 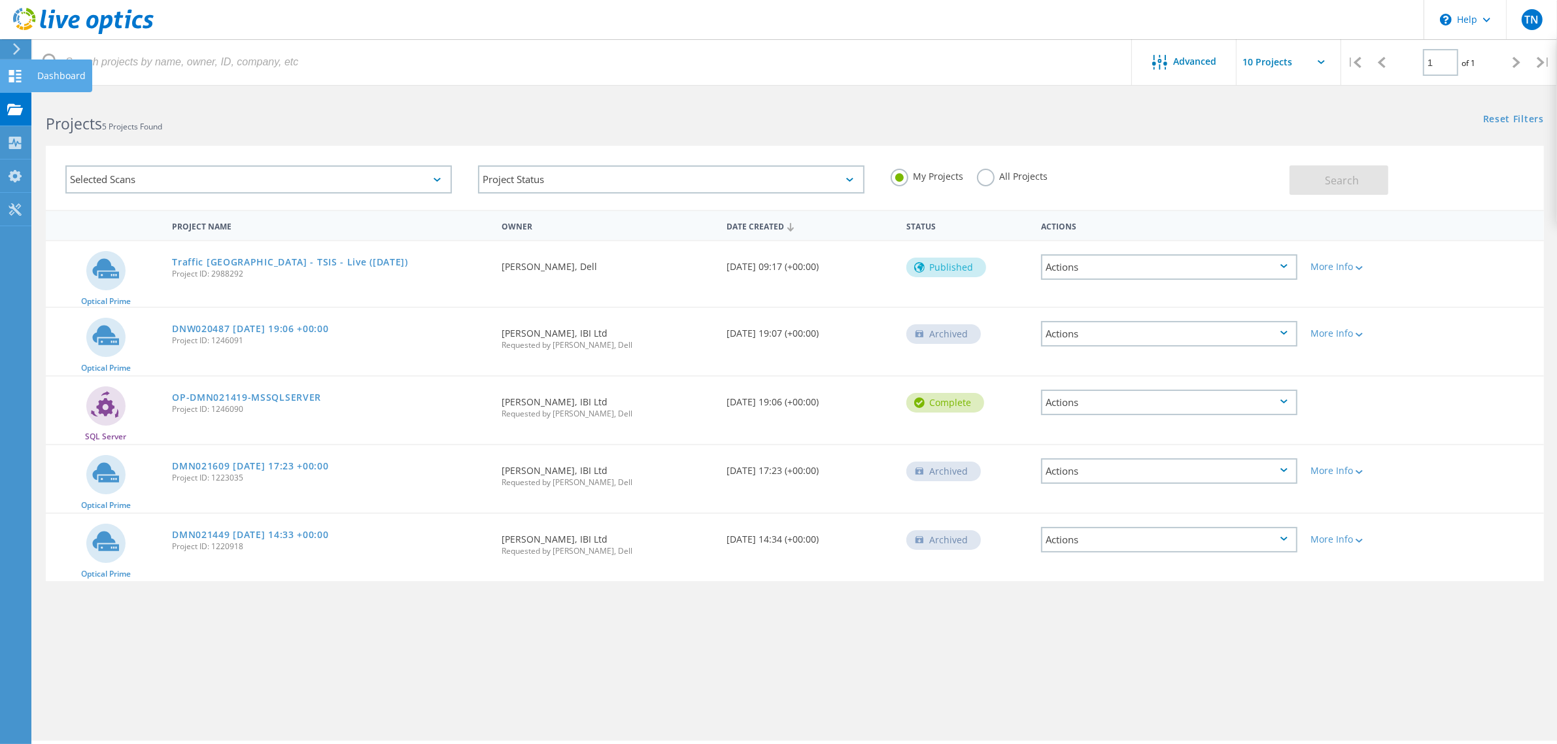 What do you see at coordinates (258, 179) in the screenshot?
I see `div: Selected Scans` at bounding box center [258, 179].